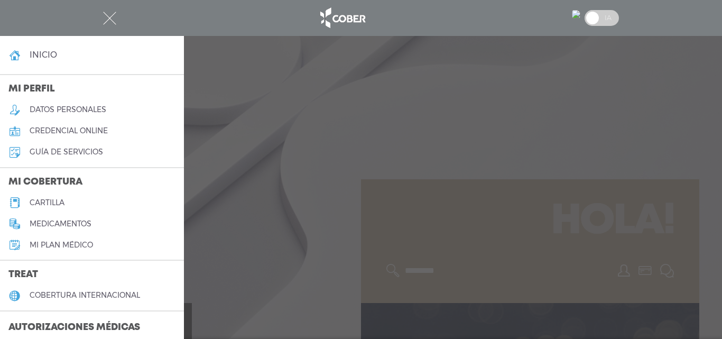  What do you see at coordinates (69, 131) in the screenshot?
I see `h5: credencial online` at bounding box center [69, 131].